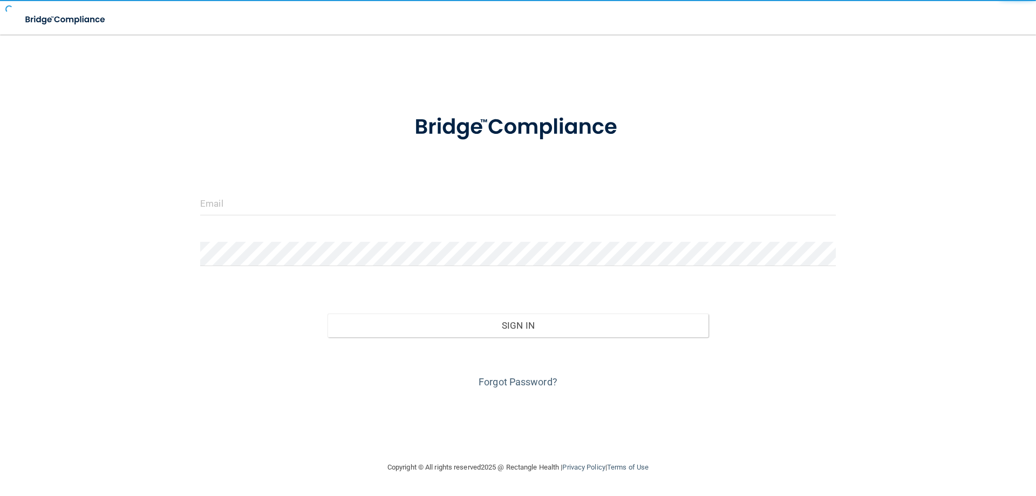  Describe the element at coordinates (518, 325) in the screenshot. I see `button: Sign In` at that location.